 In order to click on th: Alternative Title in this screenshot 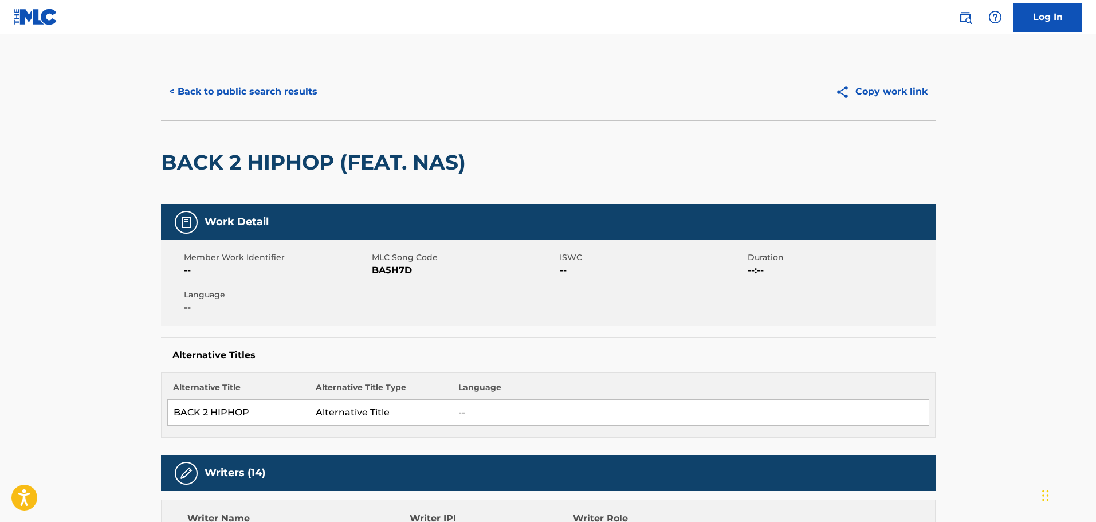, I will do `click(238, 391)`.